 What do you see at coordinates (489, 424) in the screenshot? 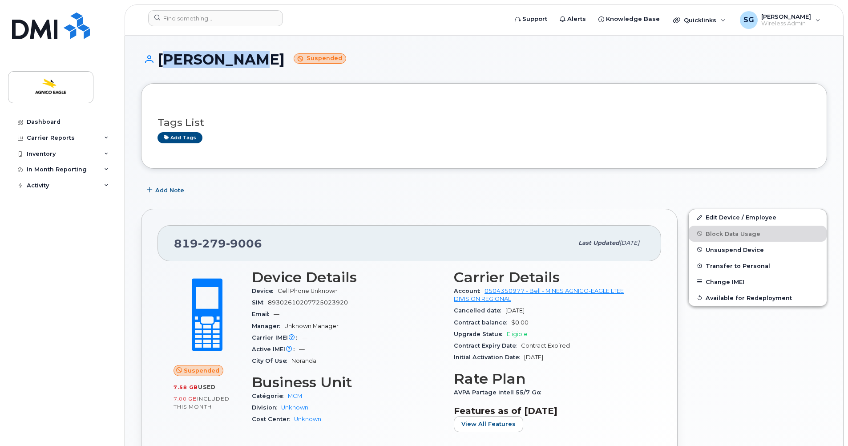
I see `span: View All Features` at bounding box center [489, 424].